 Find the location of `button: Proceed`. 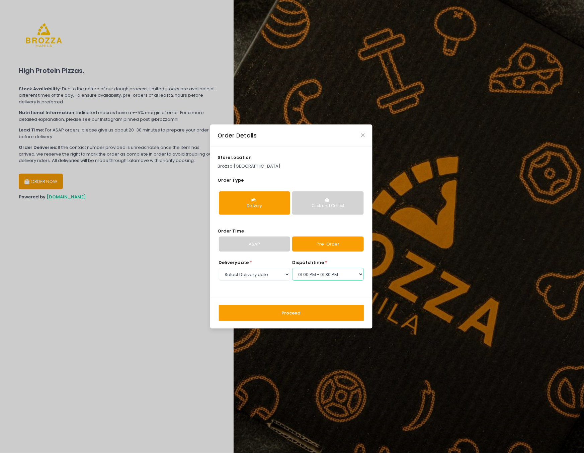

button: Proceed is located at coordinates (291, 313).